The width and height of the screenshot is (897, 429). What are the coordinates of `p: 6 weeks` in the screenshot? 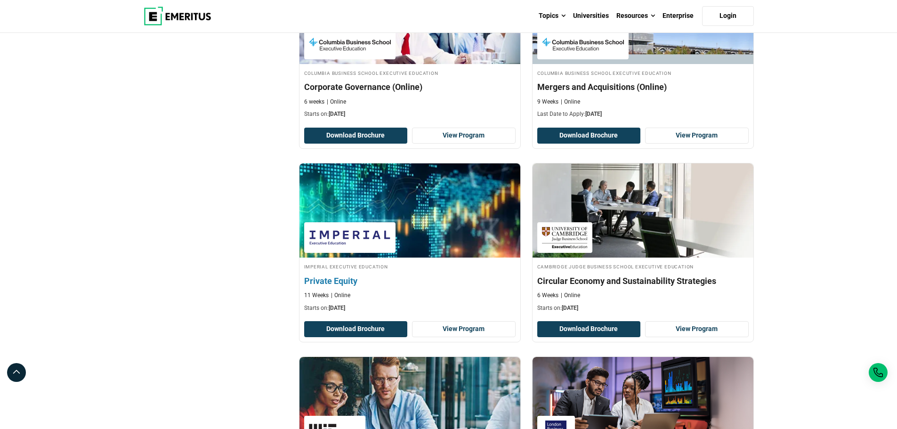 It's located at (314, 102).